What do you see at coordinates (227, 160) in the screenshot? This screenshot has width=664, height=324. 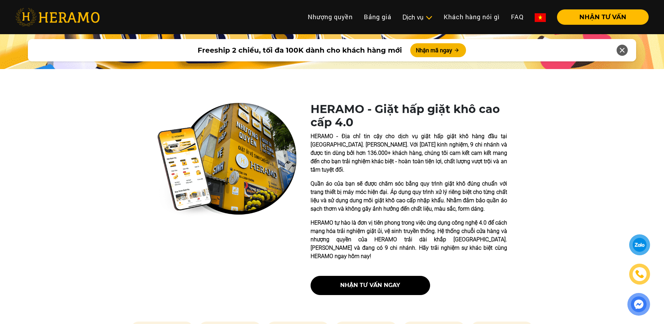 I see `img: heramo-quality-banner` at bounding box center [227, 160].